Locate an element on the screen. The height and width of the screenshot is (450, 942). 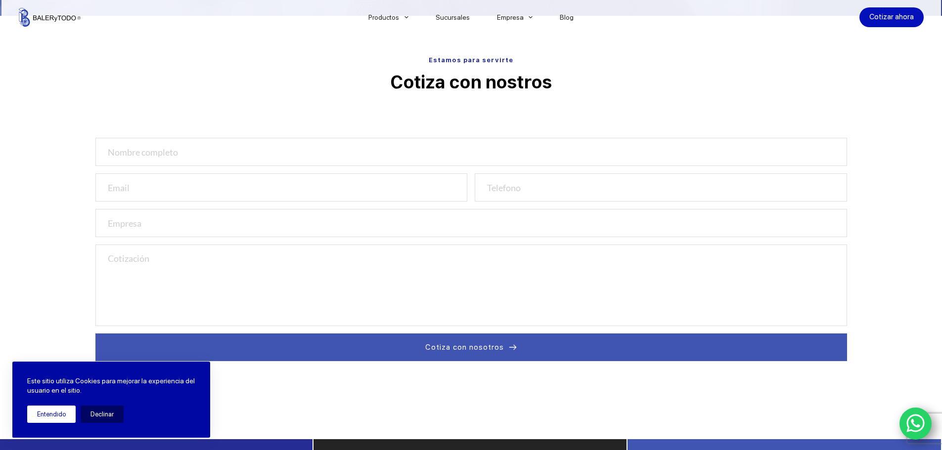
input: Nombre completo is located at coordinates (471, 152).